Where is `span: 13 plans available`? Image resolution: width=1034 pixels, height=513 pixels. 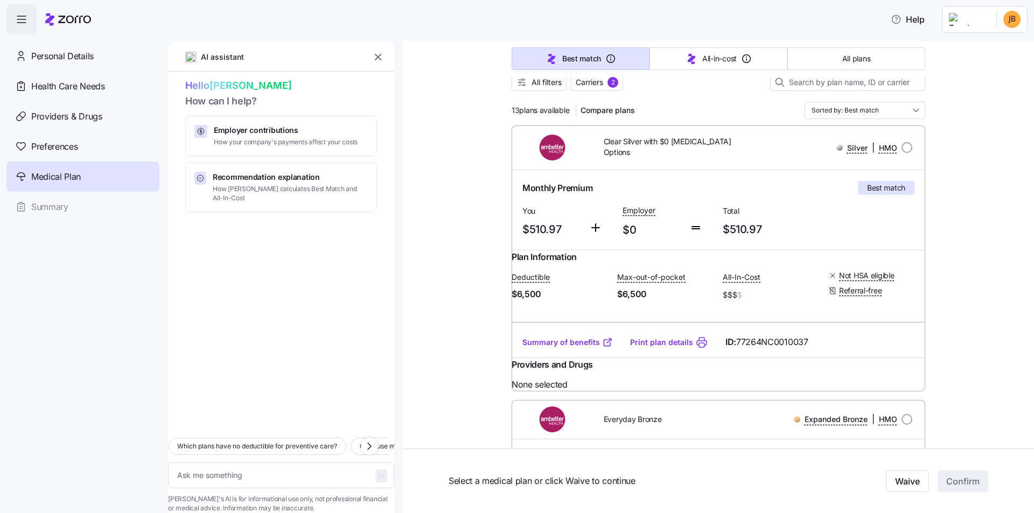 span: 13 plans available is located at coordinates (540, 110).